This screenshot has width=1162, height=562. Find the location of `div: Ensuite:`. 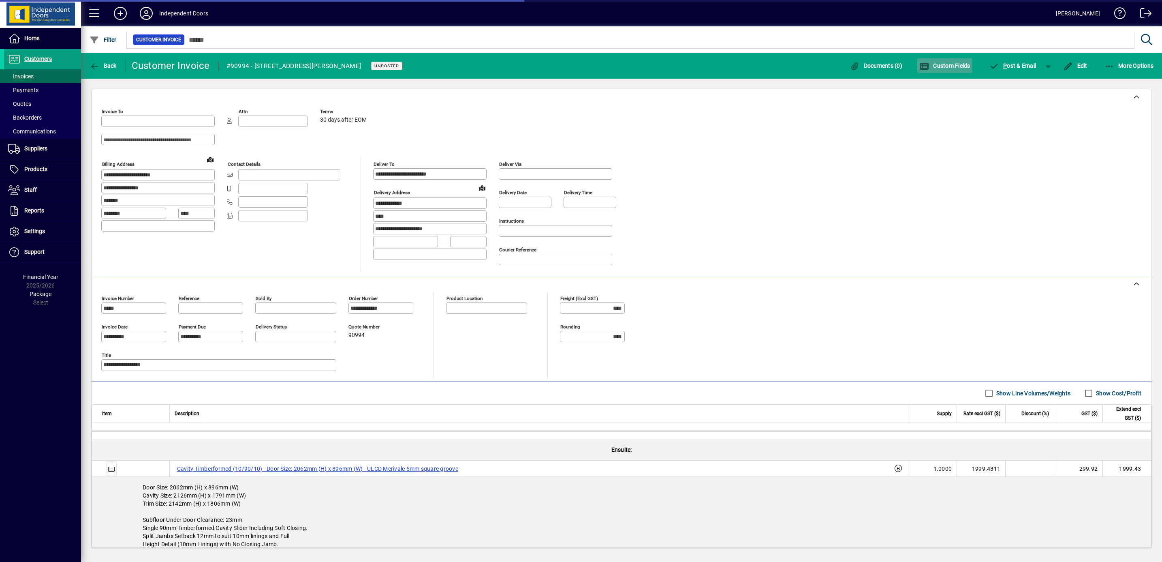

div: Ensuite: is located at coordinates (622, 449).